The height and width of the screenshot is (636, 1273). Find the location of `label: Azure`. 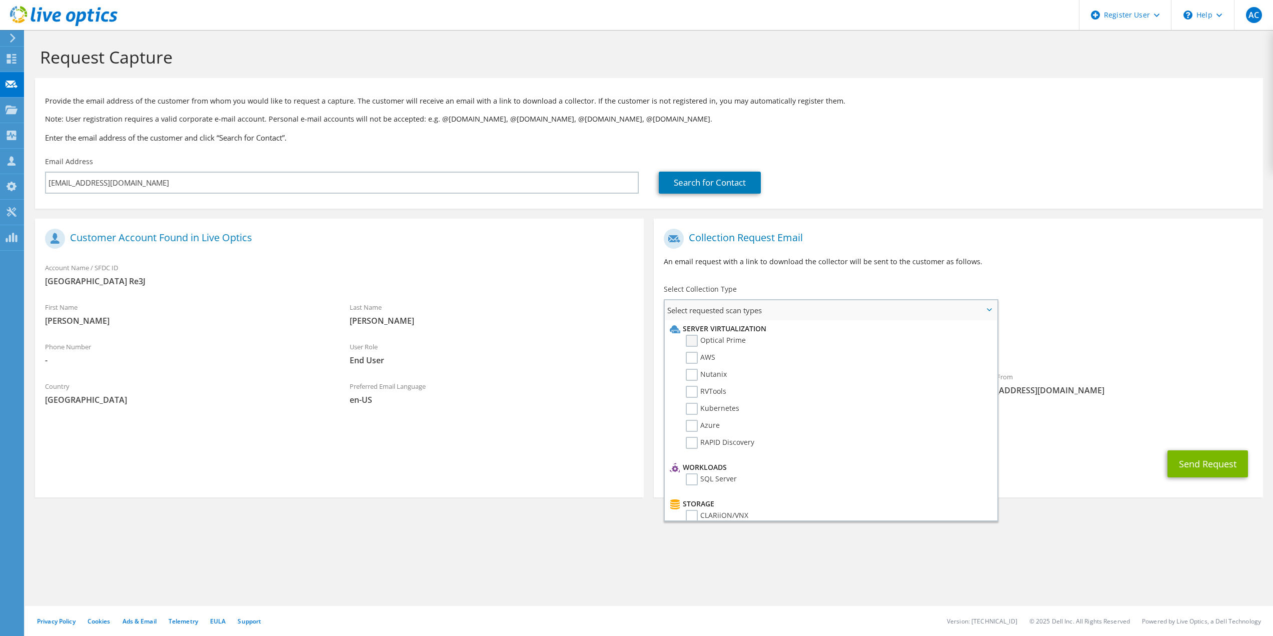

label: Azure is located at coordinates (703, 426).